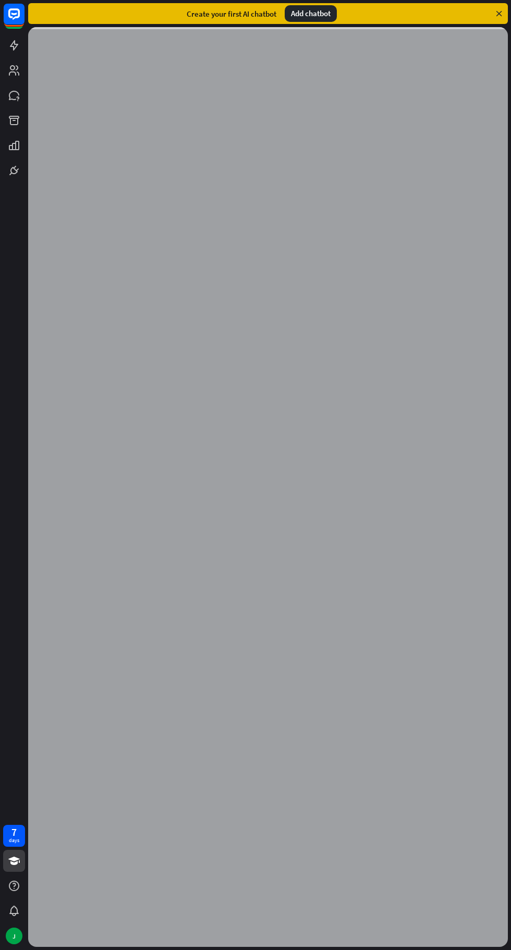 Image resolution: width=511 pixels, height=950 pixels. What do you see at coordinates (14, 832) in the screenshot?
I see `div: 7` at bounding box center [14, 832].